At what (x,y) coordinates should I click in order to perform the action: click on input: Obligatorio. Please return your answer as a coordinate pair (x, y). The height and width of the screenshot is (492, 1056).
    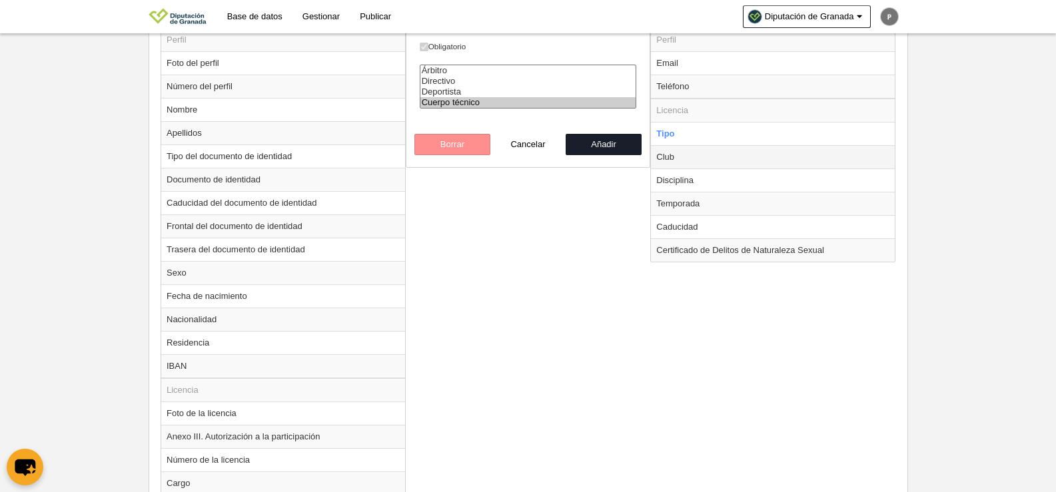
    Looking at the image, I should click on (424, 47).